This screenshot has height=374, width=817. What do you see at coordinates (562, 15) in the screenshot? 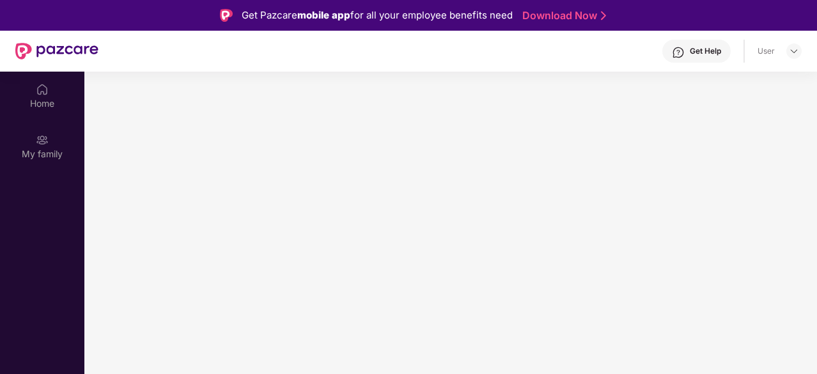
I see `a: Download Now` at bounding box center [562, 15].